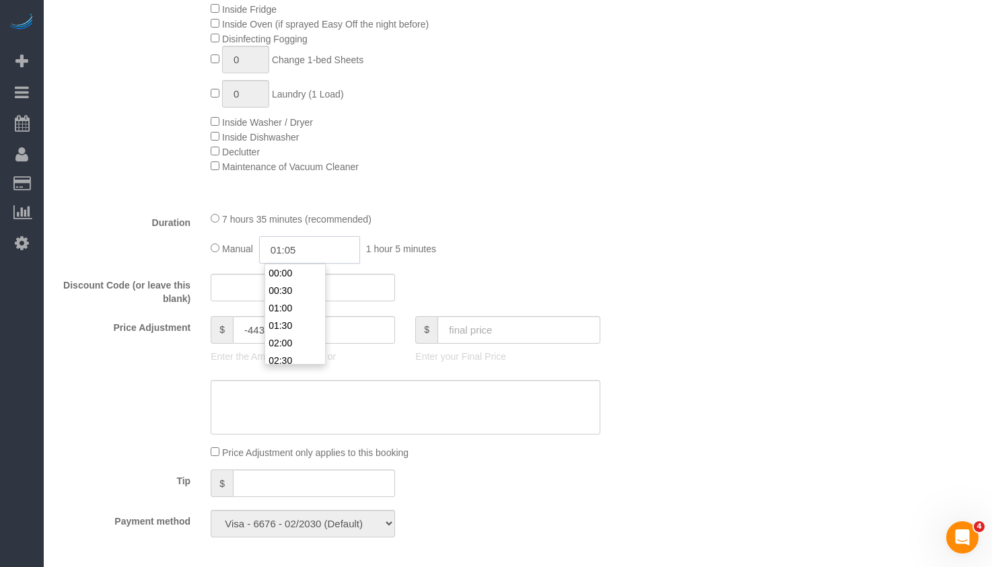  I want to click on a: Automaid Logo, so click(22, 23).